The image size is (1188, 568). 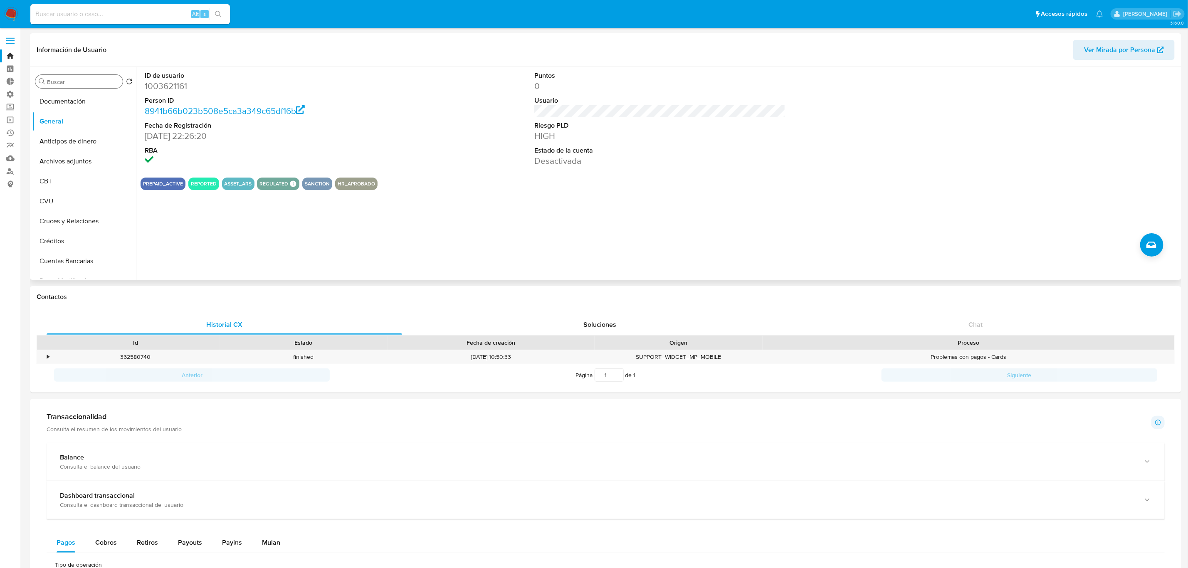 What do you see at coordinates (1099, 14) in the screenshot?
I see `a: Notificaciones` at bounding box center [1099, 14].